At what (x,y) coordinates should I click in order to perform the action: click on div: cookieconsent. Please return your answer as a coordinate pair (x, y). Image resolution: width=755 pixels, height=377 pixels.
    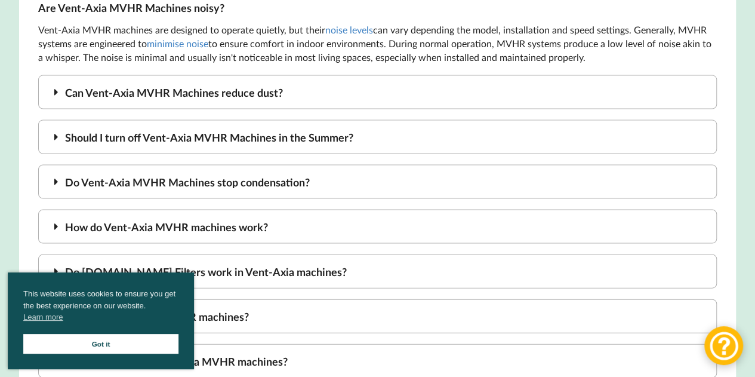
    Looking at the image, I should click on (101, 320).